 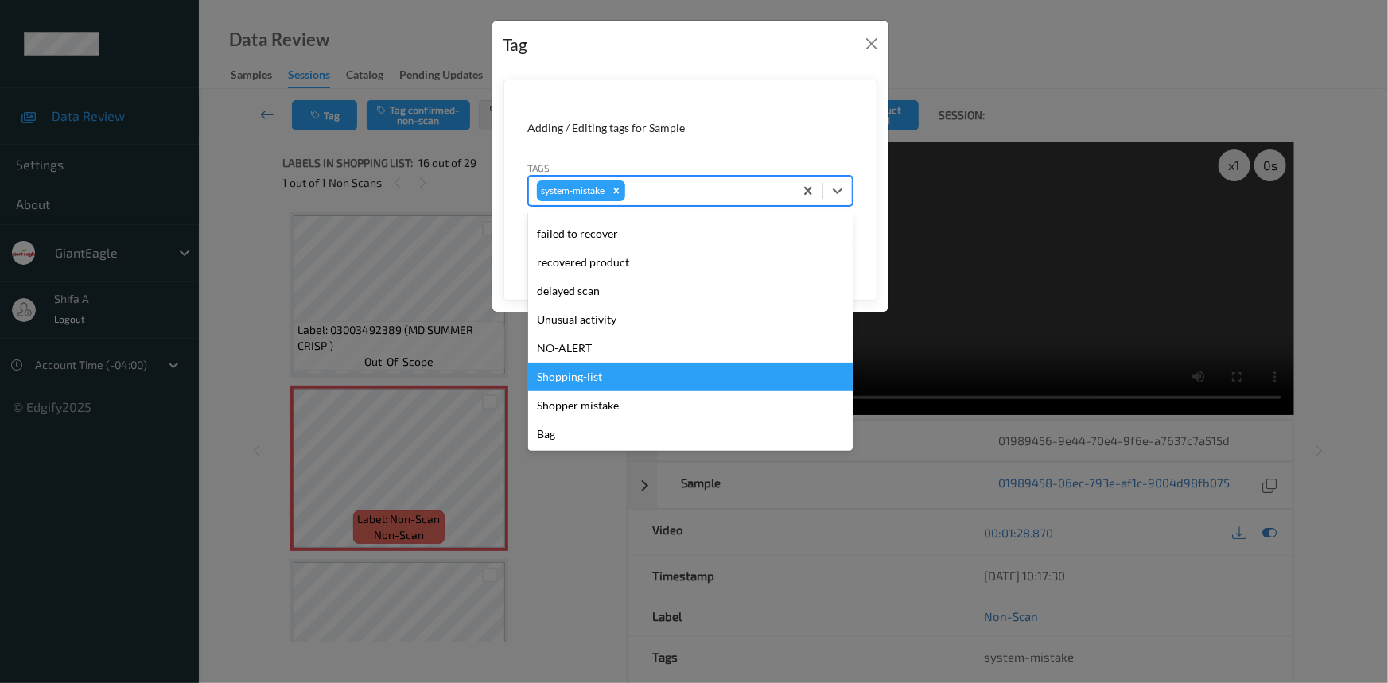 I want to click on div: Tag, so click(x=516, y=45).